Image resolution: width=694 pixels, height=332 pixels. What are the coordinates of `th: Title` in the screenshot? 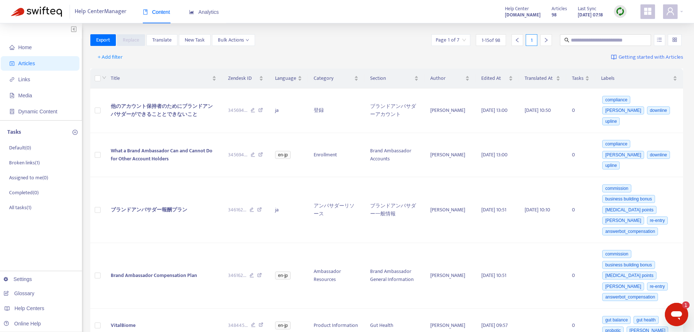 It's located at (163, 78).